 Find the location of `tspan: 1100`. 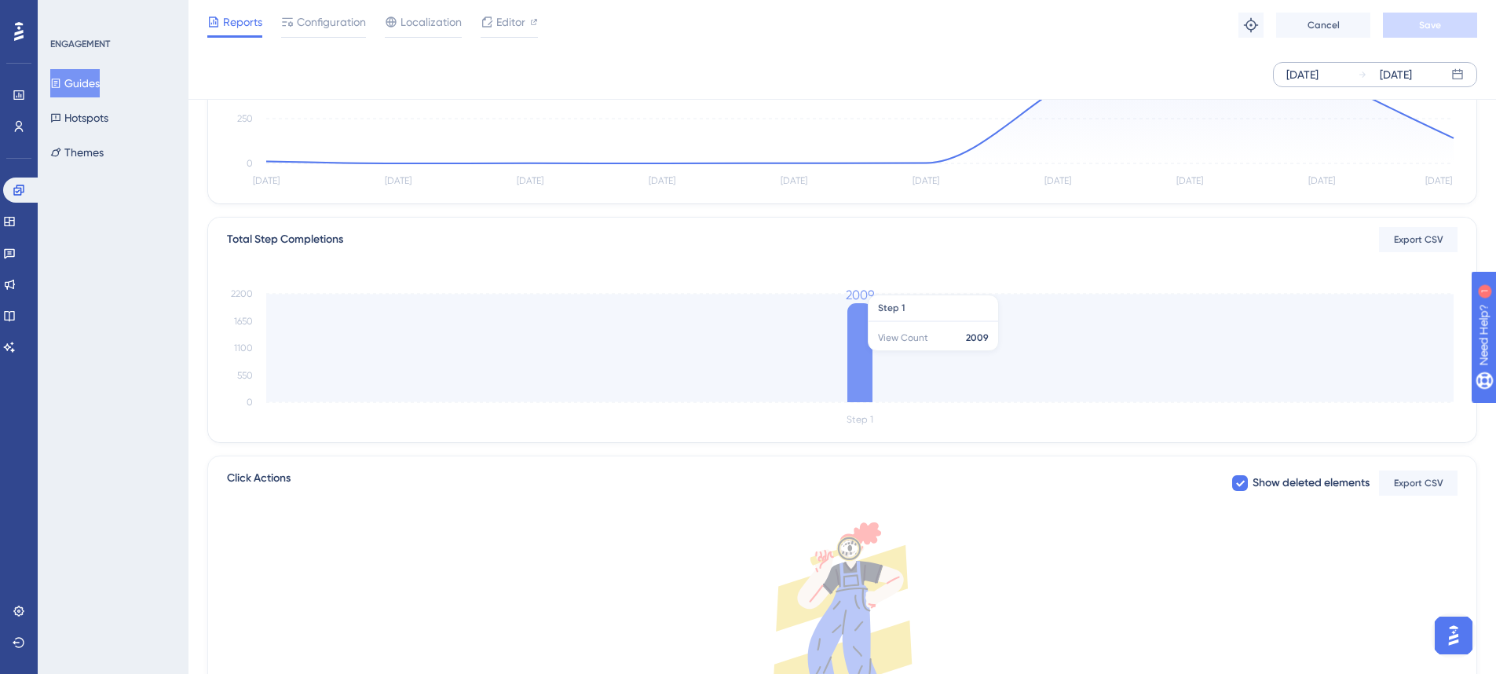

tspan: 1100 is located at coordinates (243, 348).